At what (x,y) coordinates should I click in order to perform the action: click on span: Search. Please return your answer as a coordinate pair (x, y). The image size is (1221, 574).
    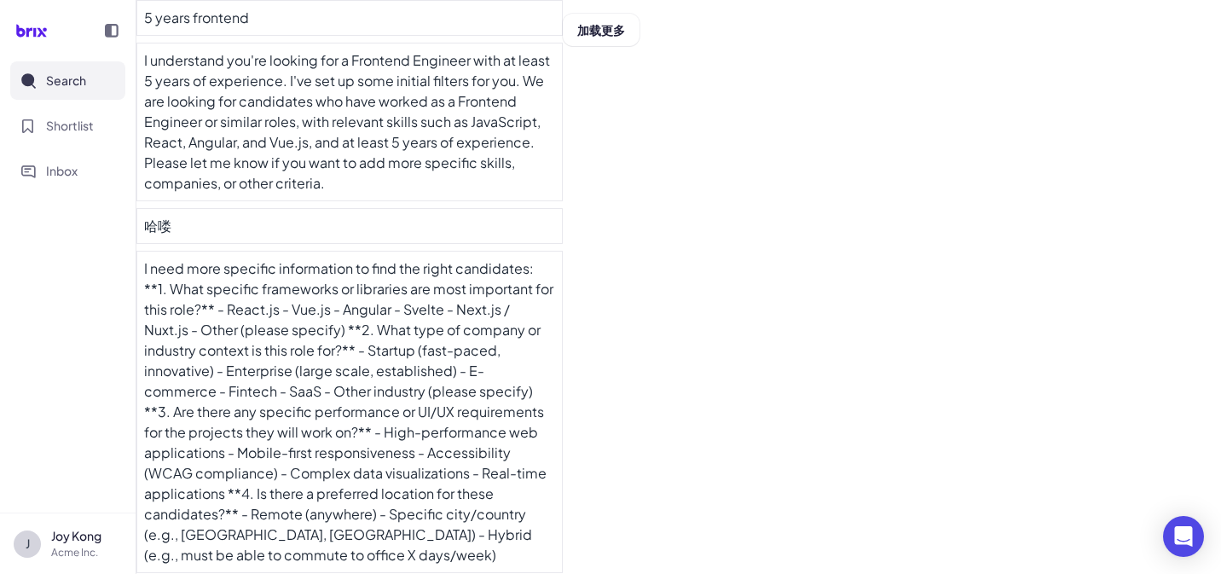
    Looking at the image, I should click on (66, 80).